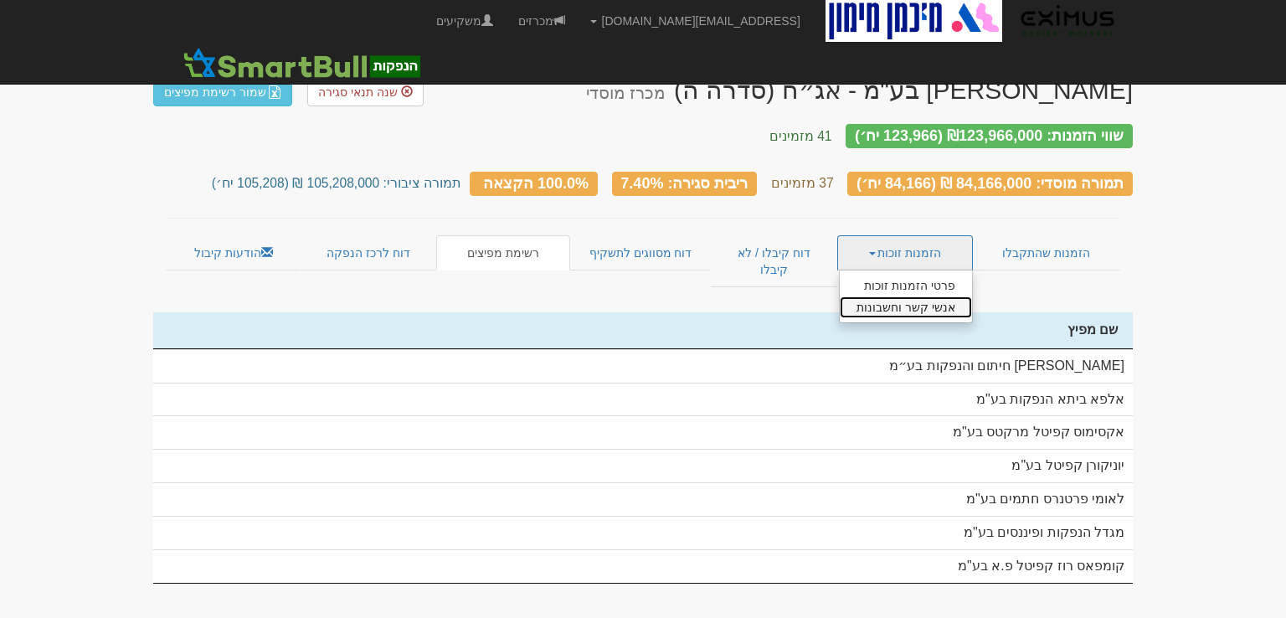 The width and height of the screenshot is (1286, 618). What do you see at coordinates (626, 93) in the screenshot?
I see `small: מכרז מוסדי` at bounding box center [626, 93].